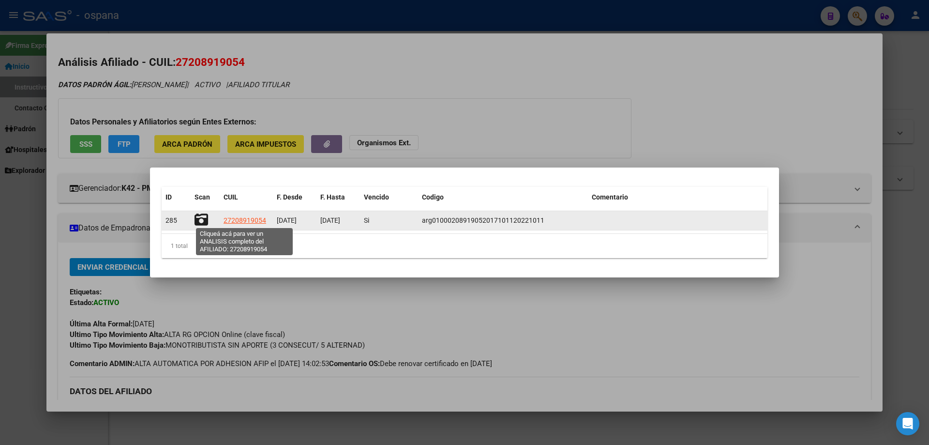  Describe the element at coordinates (503, 197) in the screenshot. I see `datatable-header-cell: Codigo` at that location.